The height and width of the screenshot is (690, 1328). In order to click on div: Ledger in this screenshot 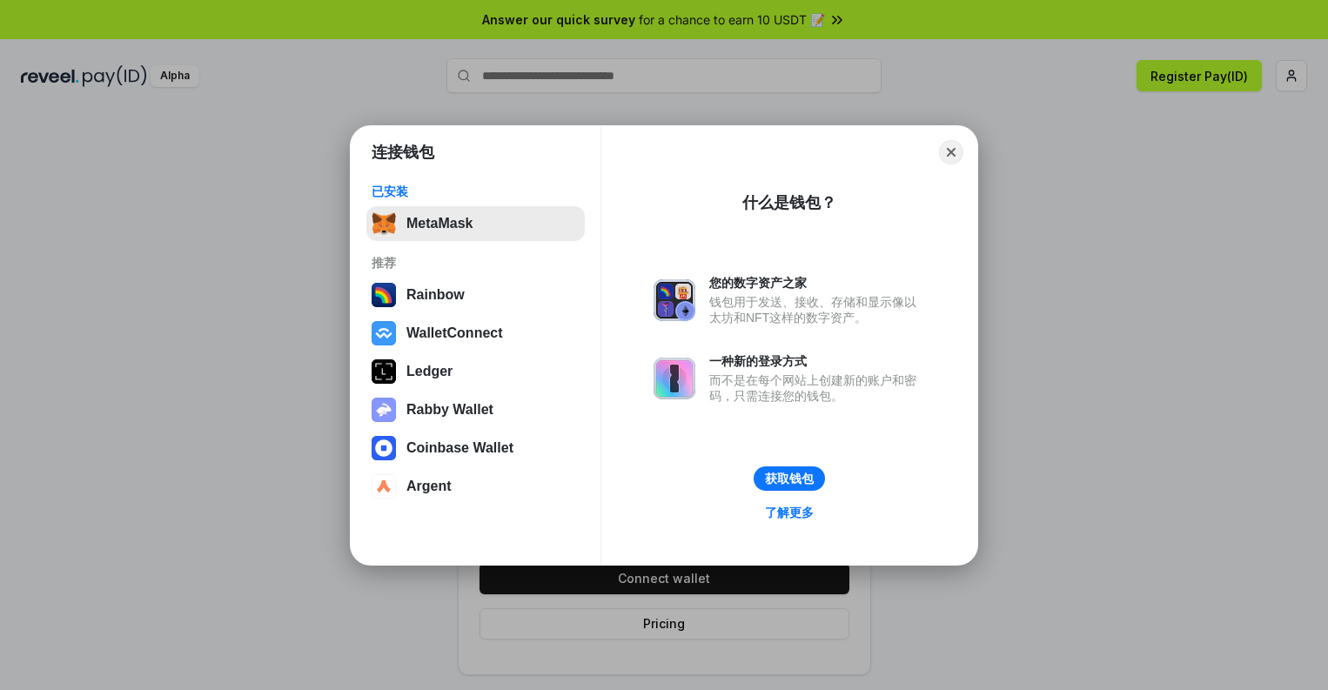, I will do `click(429, 372)`.